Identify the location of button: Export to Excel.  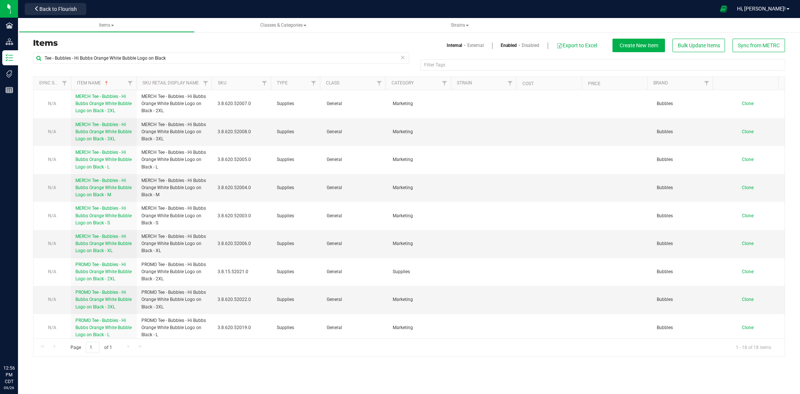
(577, 45).